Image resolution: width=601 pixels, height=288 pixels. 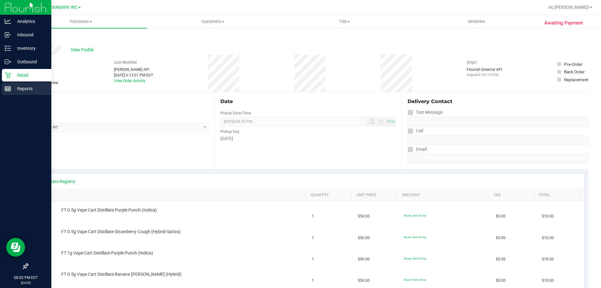 I want to click on a: Tax, so click(x=513, y=195).